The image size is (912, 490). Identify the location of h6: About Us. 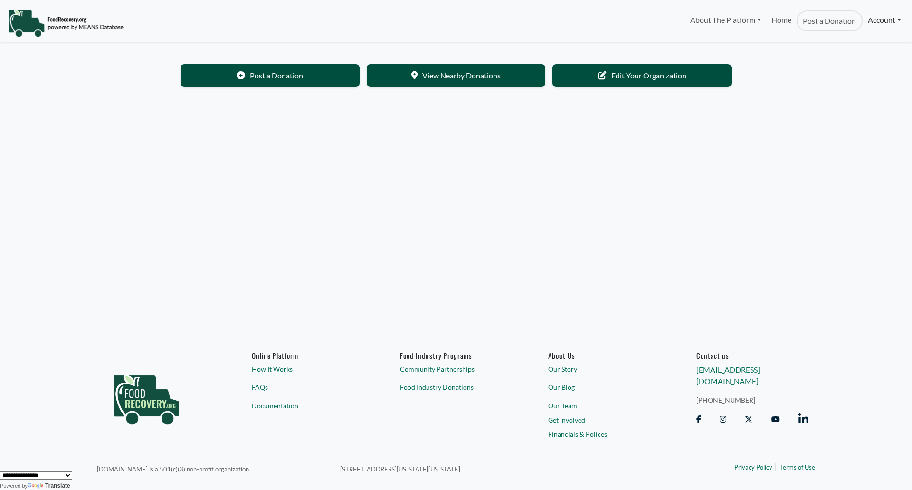
(604, 355).